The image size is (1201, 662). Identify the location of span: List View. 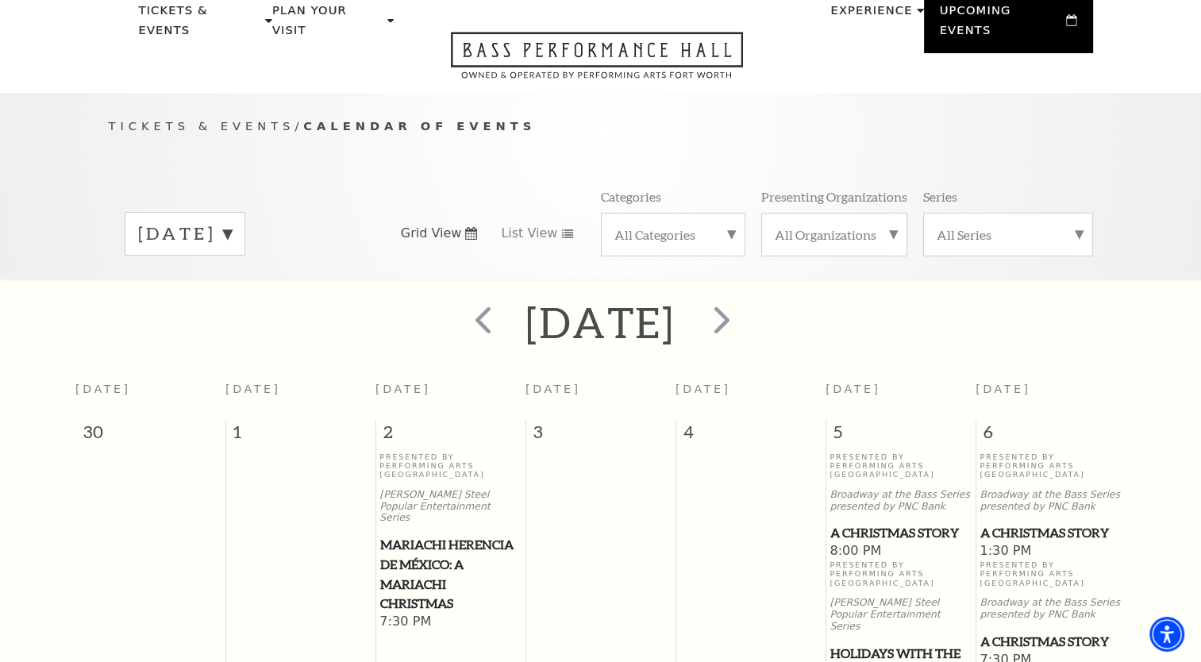
(528, 233).